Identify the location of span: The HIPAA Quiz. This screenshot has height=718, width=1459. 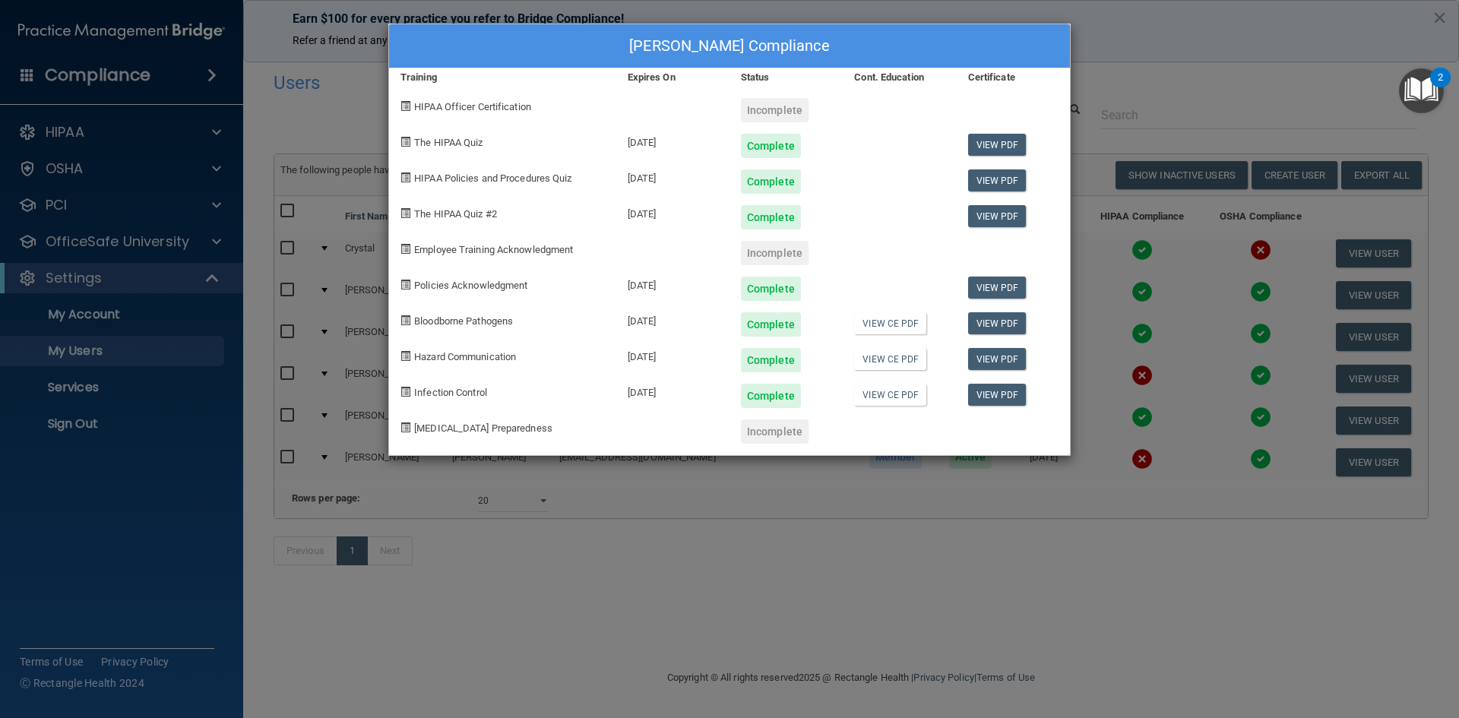
(448, 142).